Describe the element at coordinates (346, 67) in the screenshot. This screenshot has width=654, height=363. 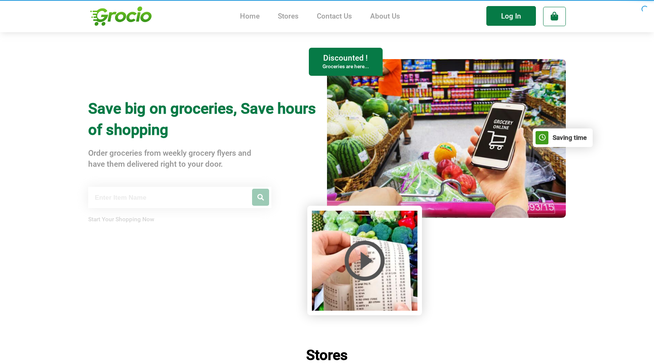
I see `li: Groceries are here...` at that location.